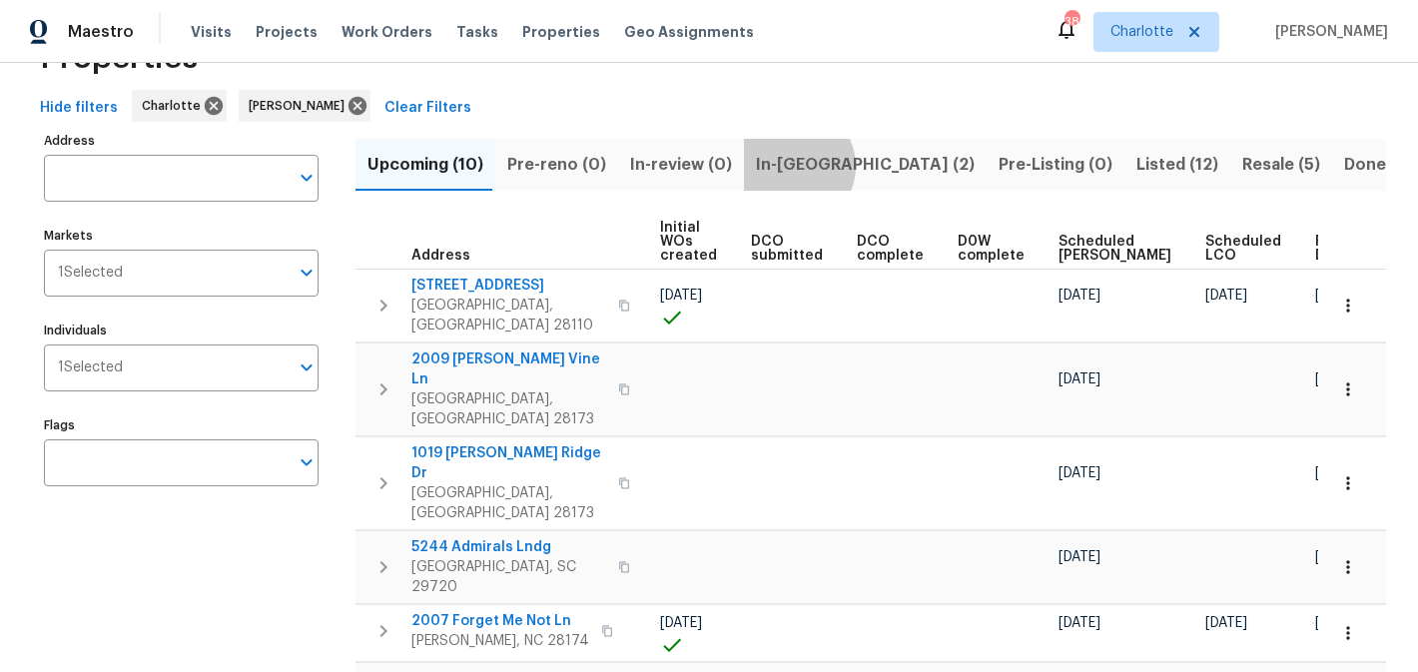  What do you see at coordinates (181, 331) in the screenshot?
I see `label: Individuals` at bounding box center [181, 331].